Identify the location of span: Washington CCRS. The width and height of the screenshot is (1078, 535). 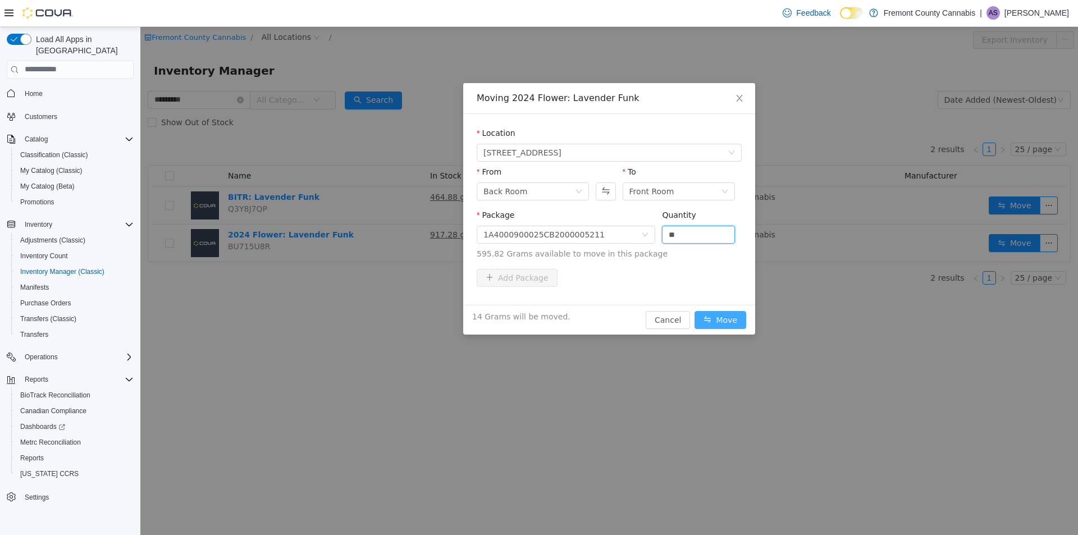
(75, 474).